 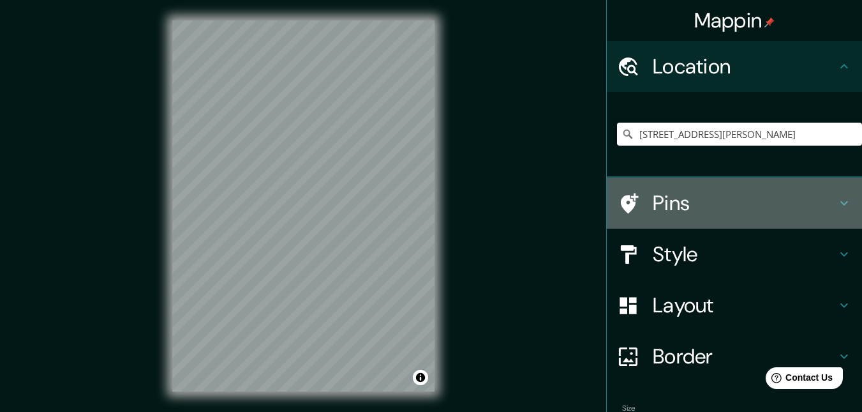 I want to click on h4: Pins, so click(x=745, y=203).